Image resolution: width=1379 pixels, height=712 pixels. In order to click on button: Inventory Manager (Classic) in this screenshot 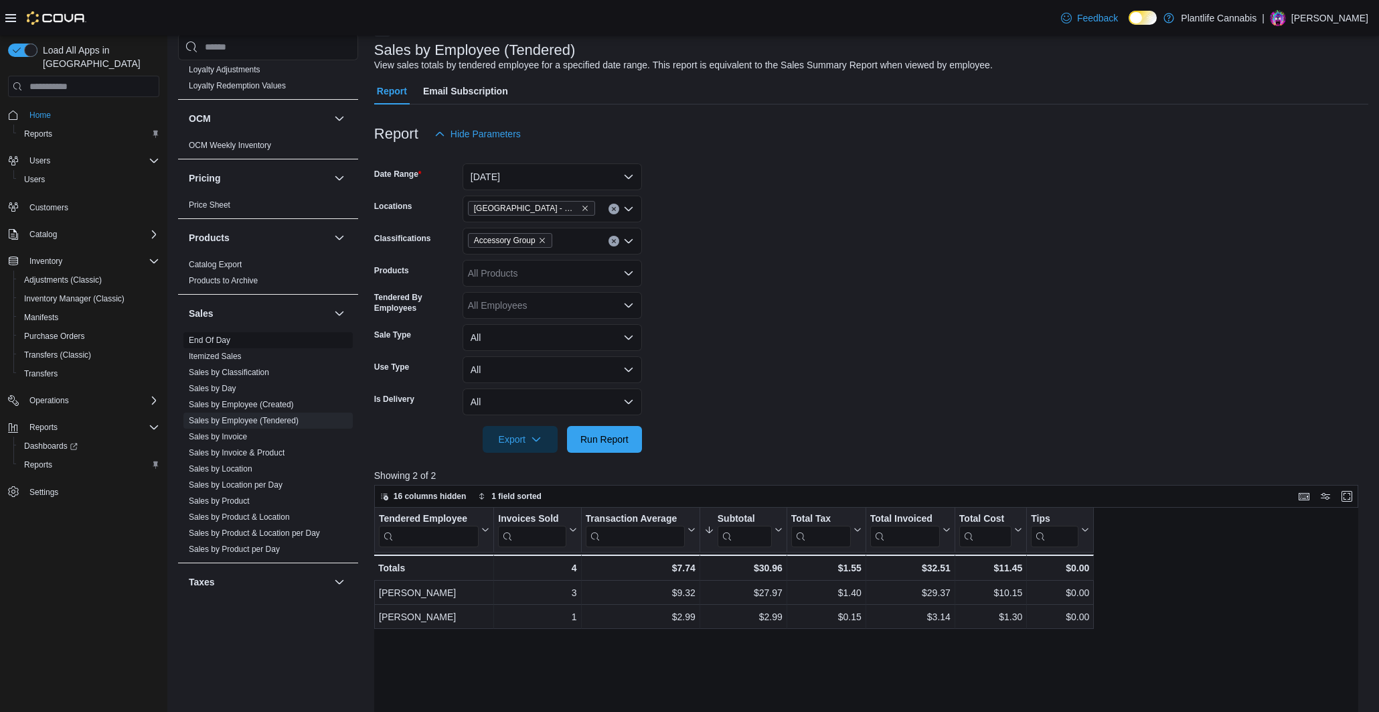, I will do `click(89, 299)`.